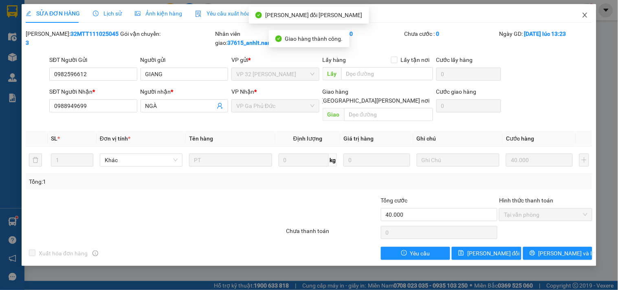  What do you see at coordinates (35, 160) in the screenshot?
I see `button: delete` at bounding box center [35, 160].